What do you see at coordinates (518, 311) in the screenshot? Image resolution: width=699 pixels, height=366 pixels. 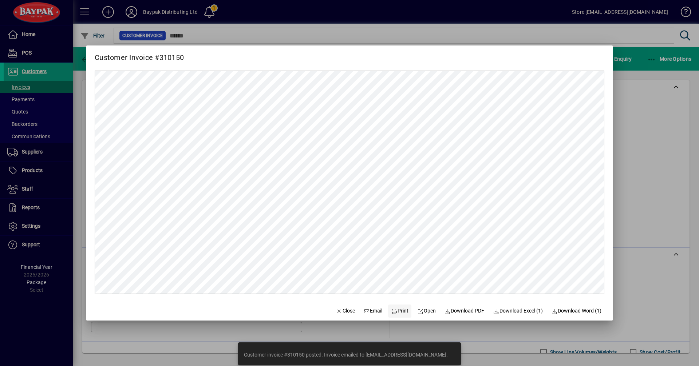 I see `button: Download Excel (1)` at bounding box center [518, 311].